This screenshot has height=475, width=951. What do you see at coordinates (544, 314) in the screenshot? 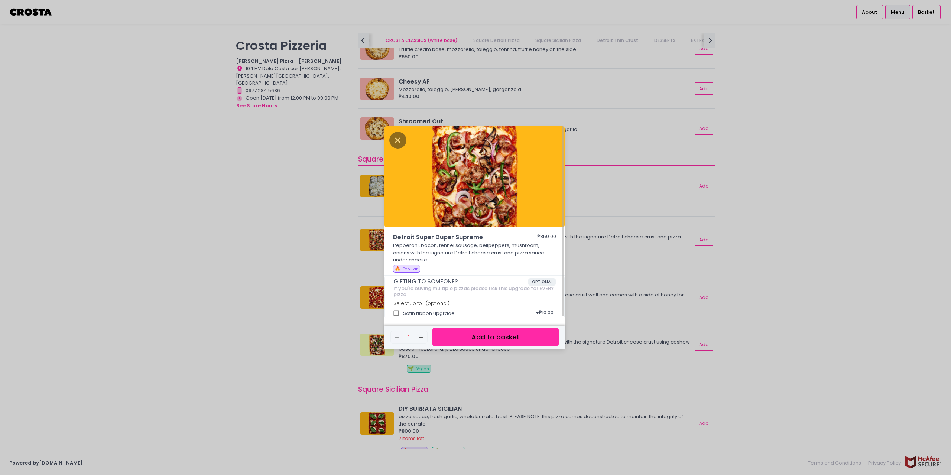
I see `div: + ₱10.00` at bounding box center [544, 314].